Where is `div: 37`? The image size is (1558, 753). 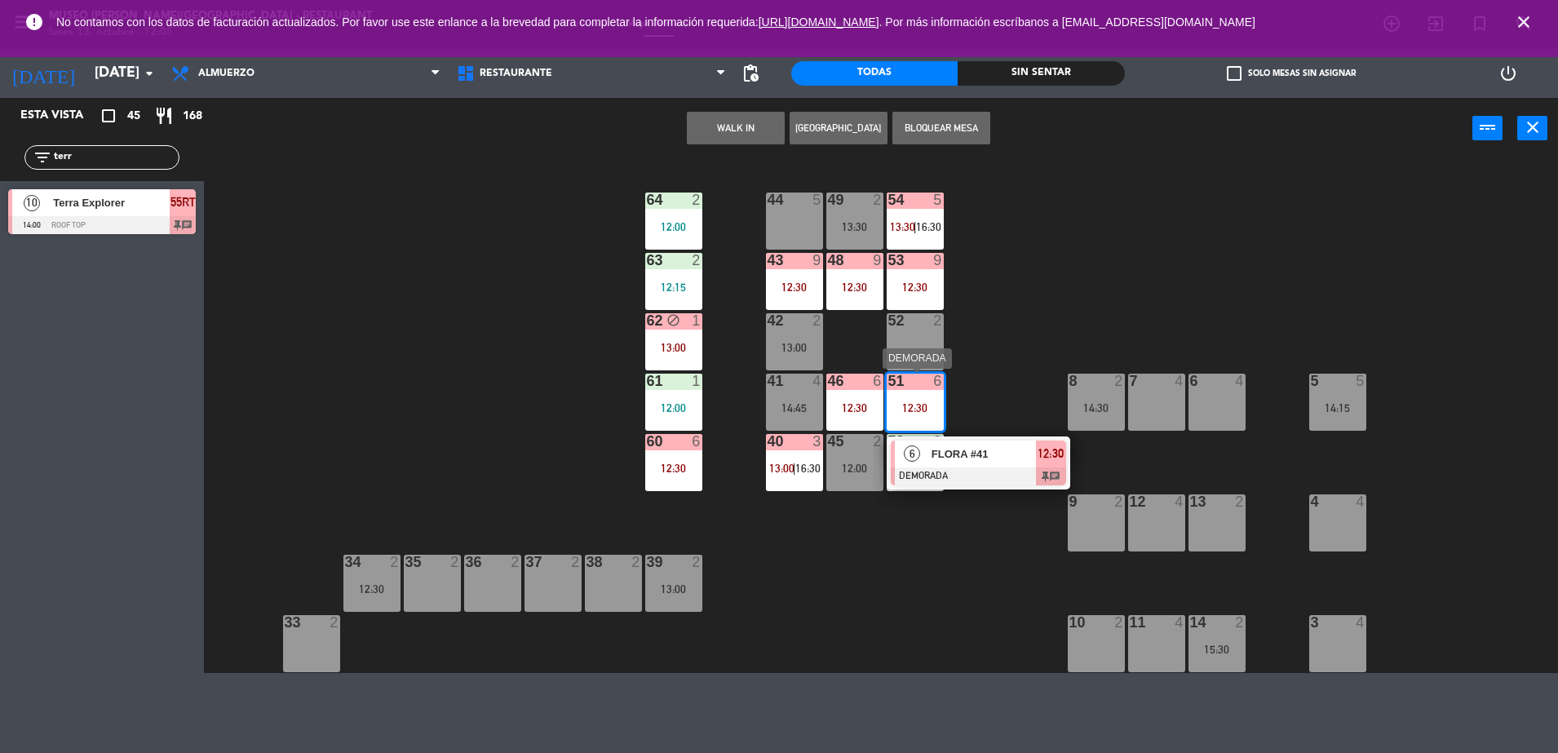 div: 37 is located at coordinates (526, 562).